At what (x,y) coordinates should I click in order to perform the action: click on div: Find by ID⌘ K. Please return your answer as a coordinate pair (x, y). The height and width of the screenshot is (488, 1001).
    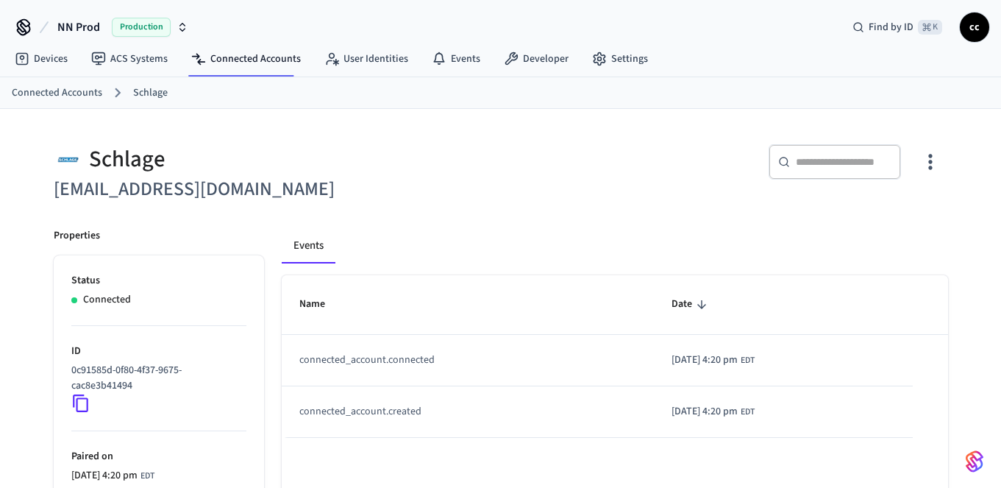
    Looking at the image, I should click on (898, 27).